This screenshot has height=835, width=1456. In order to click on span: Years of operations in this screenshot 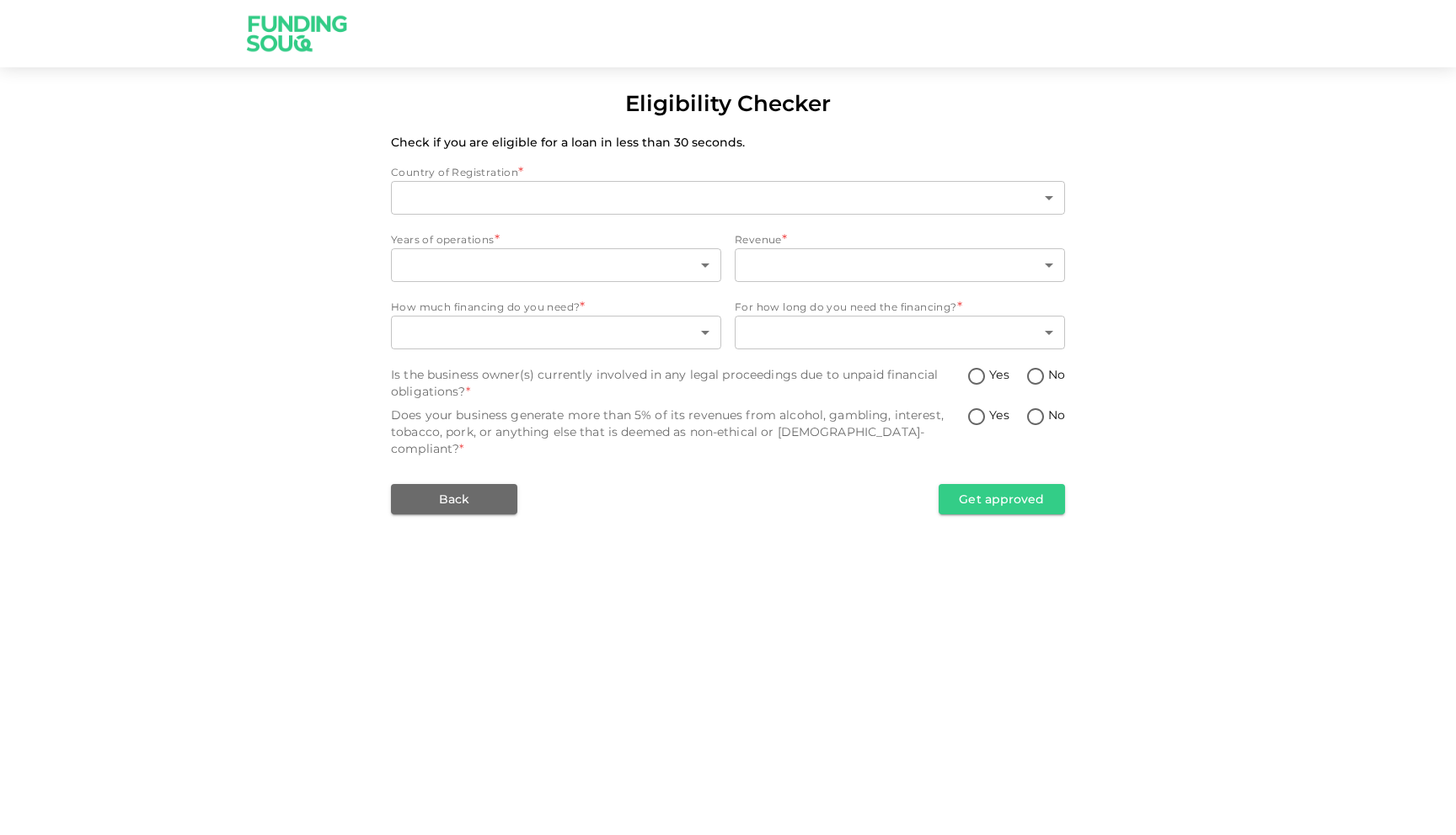, I will do `click(443, 239)`.